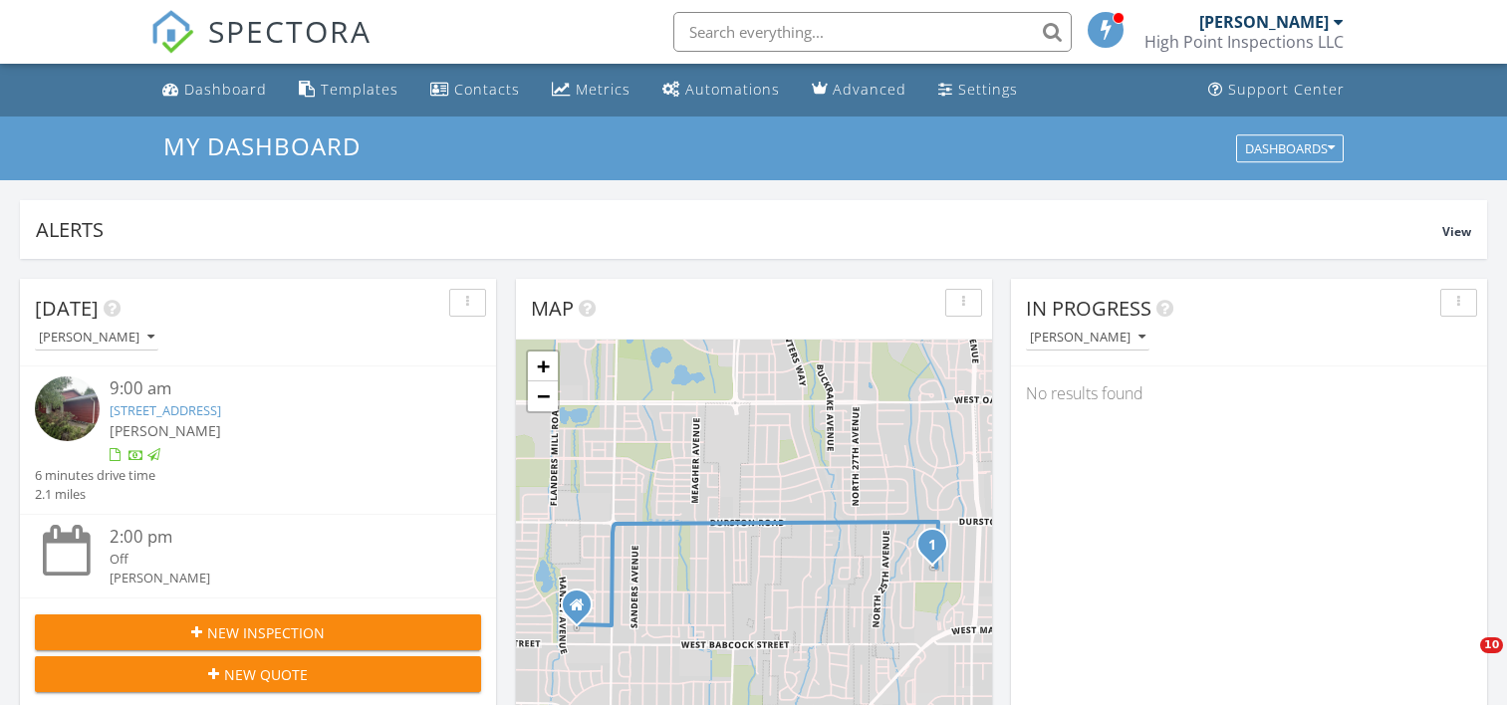  What do you see at coordinates (543, 367) in the screenshot?
I see `a: Zoom in` at bounding box center [543, 367].